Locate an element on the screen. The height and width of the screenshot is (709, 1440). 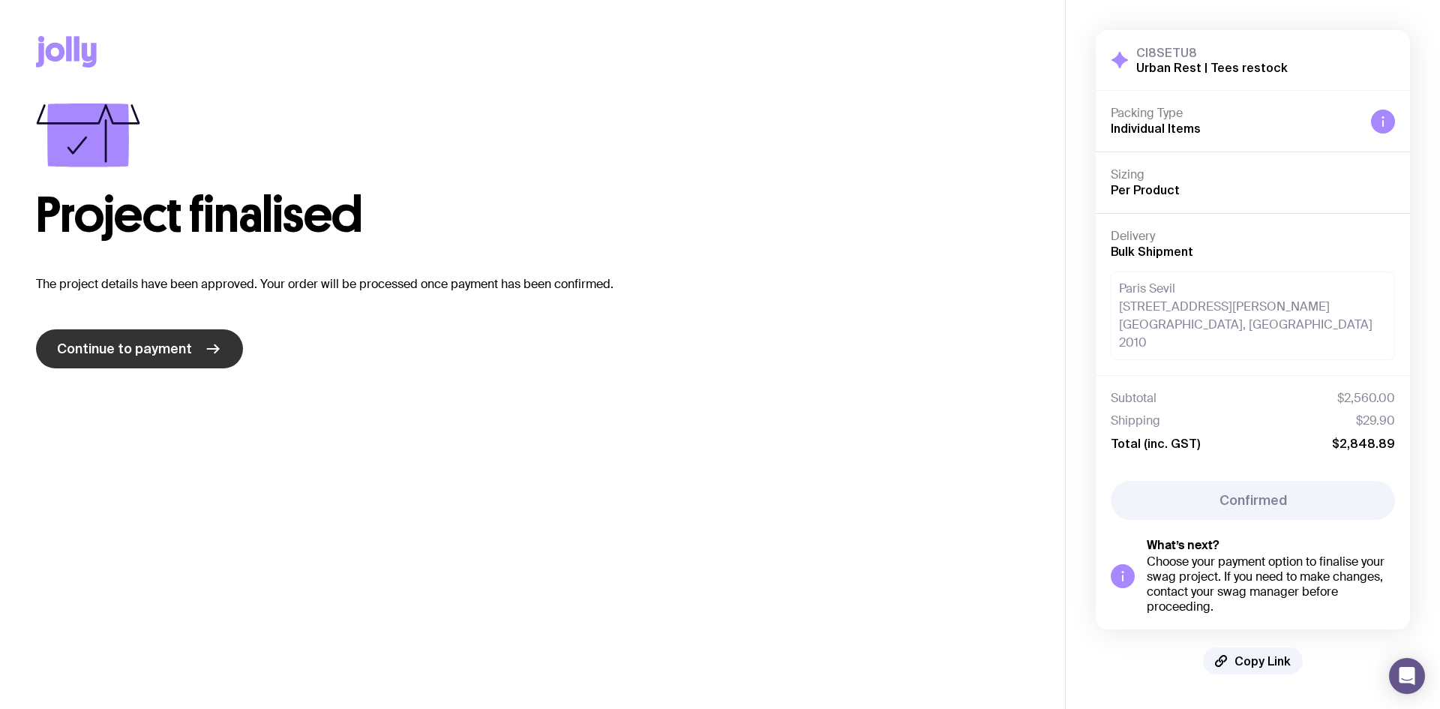
a: Continue to payment is located at coordinates (139, 349).